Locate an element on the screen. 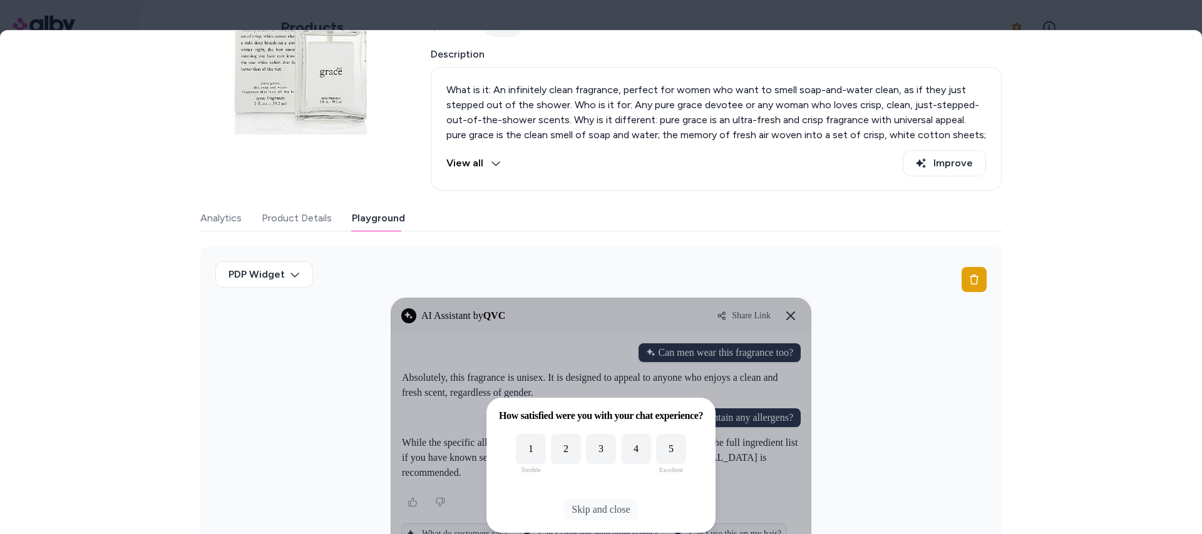 The width and height of the screenshot is (1202, 534). button: Analytics is located at coordinates (221, 218).